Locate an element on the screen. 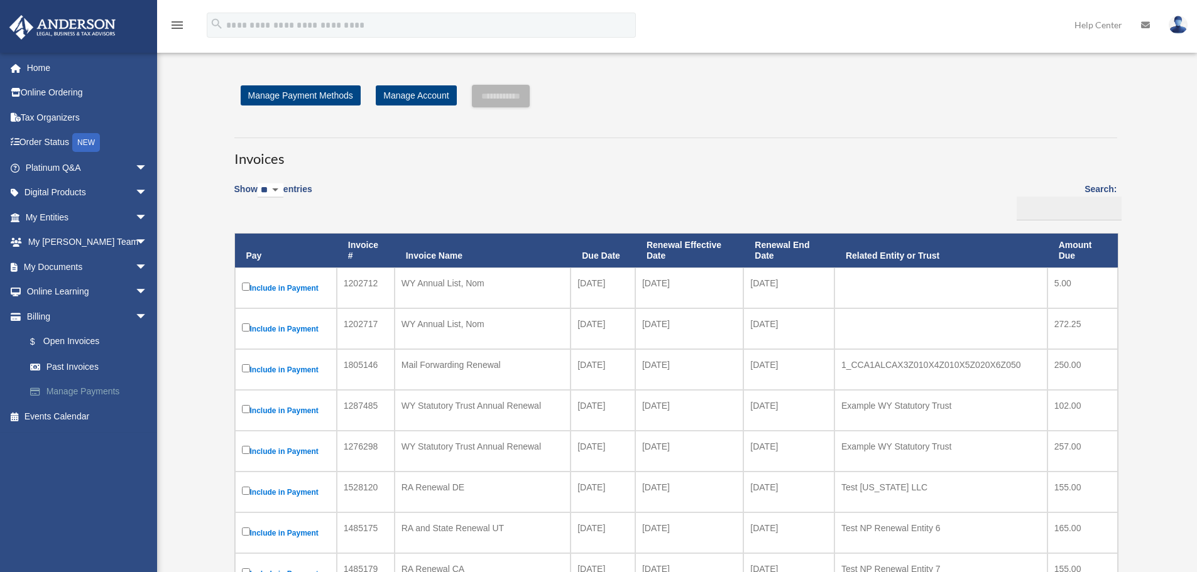 The height and width of the screenshot is (572, 1197). td: 1202712 is located at coordinates (366, 288).